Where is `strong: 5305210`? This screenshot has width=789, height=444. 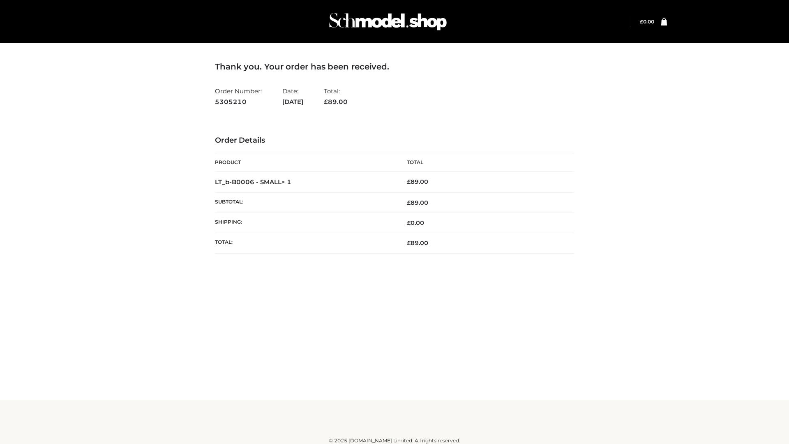
strong: 5305210 is located at coordinates (238, 102).